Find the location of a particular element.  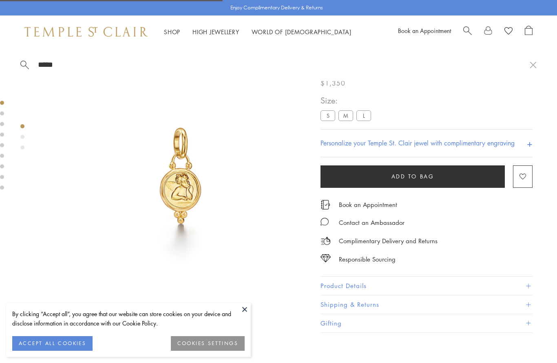

h4: Personalize your Temple St. Clair jewel with complimentary engraving is located at coordinates (417, 143).